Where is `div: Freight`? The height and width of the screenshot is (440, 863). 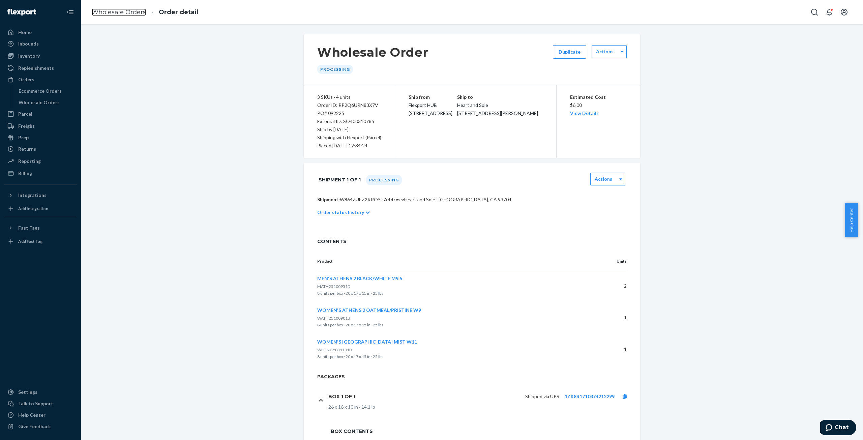 div: Freight is located at coordinates (26, 126).